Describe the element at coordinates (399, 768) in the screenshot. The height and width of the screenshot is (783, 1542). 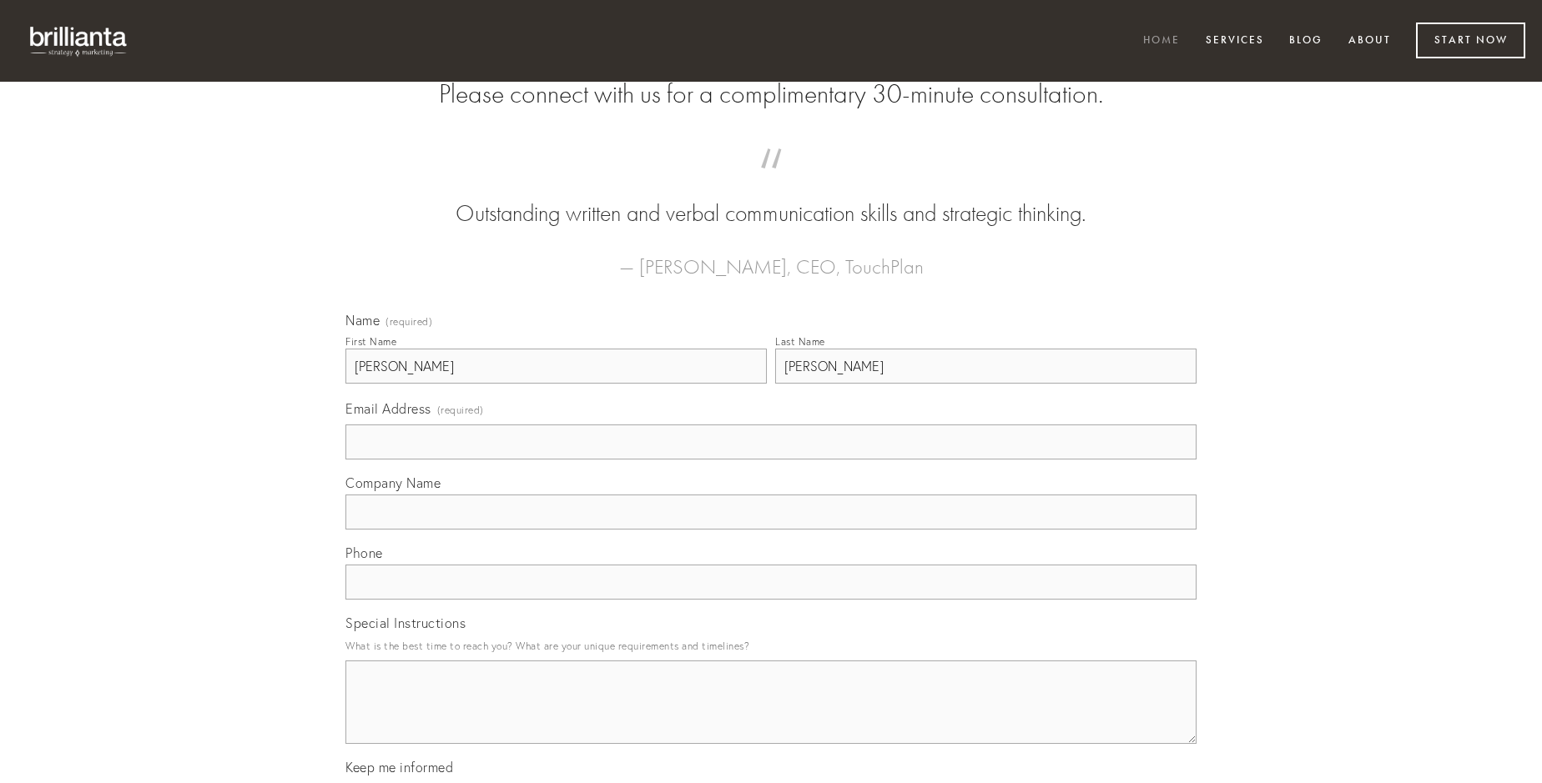
I see `span: Keep me informed` at that location.